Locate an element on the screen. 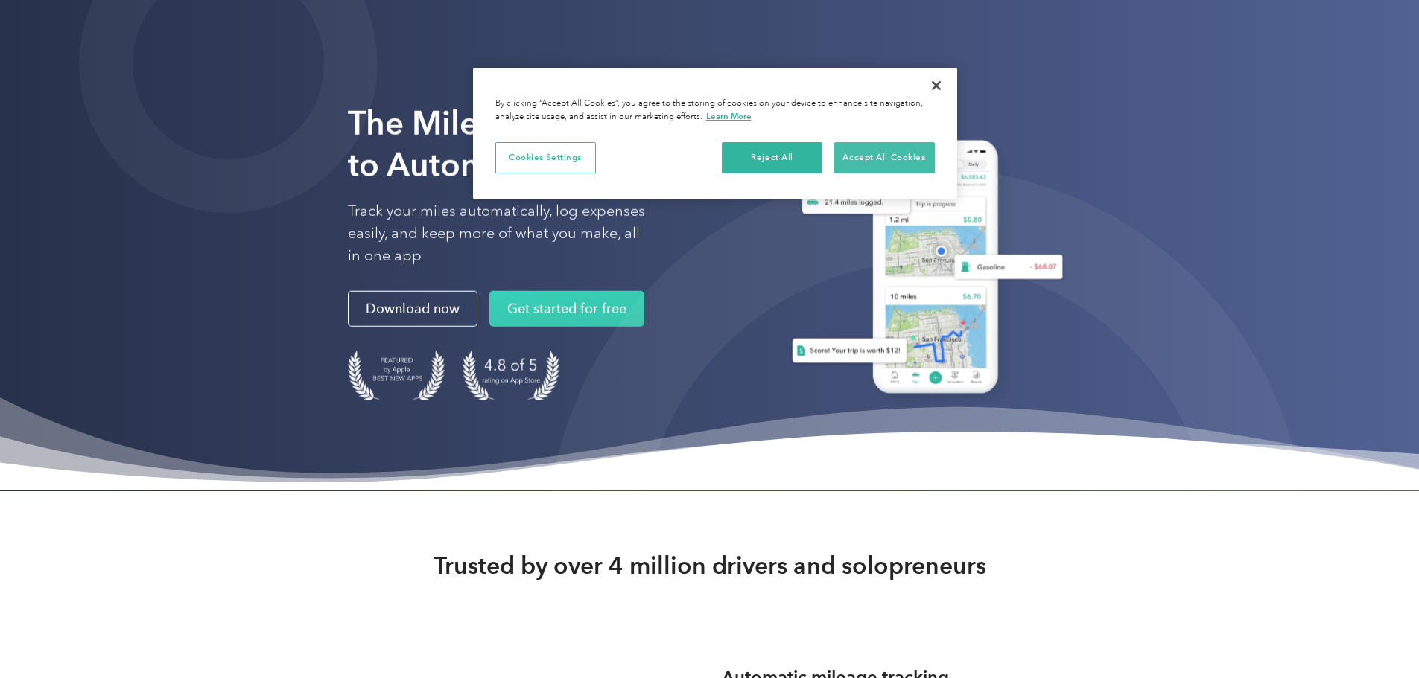 This screenshot has height=678, width=1419. img: 4.9 out of 5 stars on the app store is located at coordinates (511, 375).